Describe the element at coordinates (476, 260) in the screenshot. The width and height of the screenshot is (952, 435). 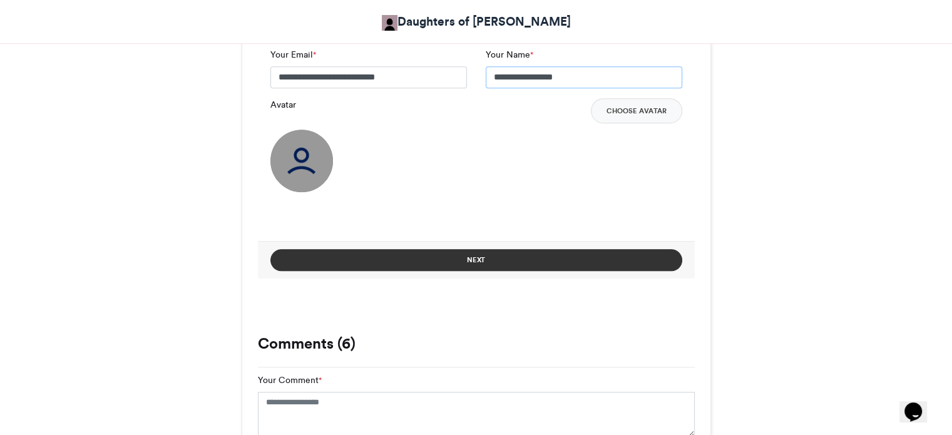
I see `button: Next` at that location.